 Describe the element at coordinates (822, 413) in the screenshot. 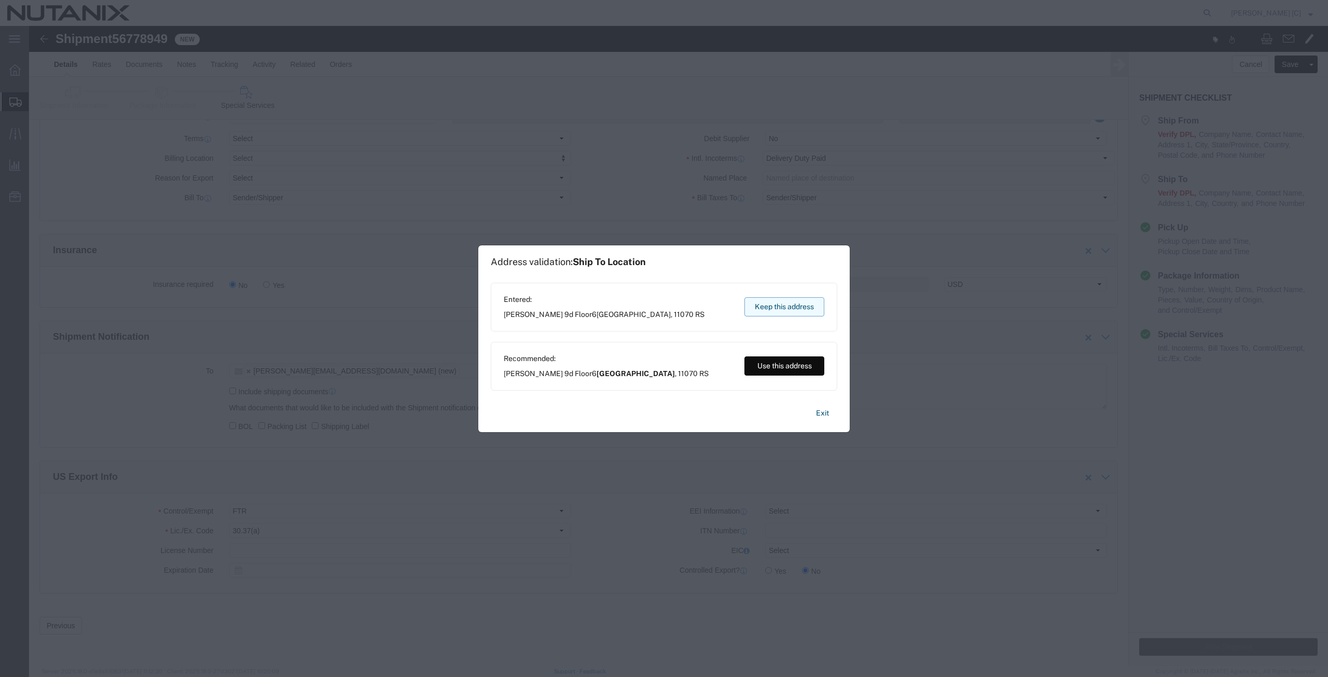

I see `button: Exit` at that location.